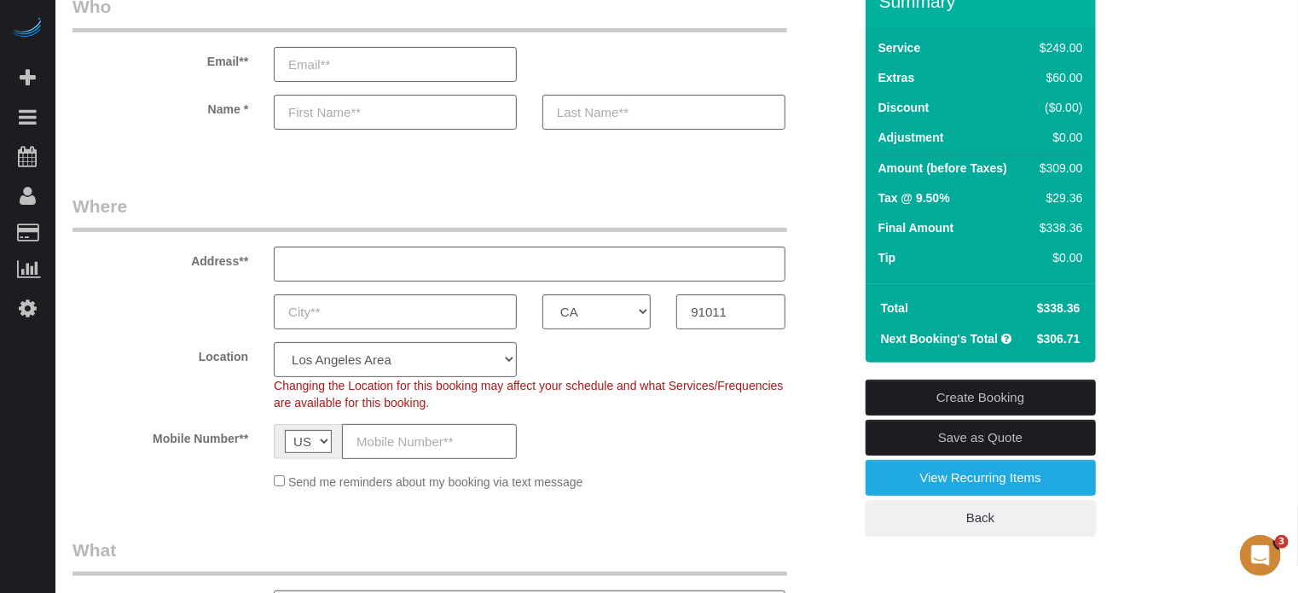 This screenshot has height=593, width=1298. I want to click on label: Adjustment, so click(911, 137).